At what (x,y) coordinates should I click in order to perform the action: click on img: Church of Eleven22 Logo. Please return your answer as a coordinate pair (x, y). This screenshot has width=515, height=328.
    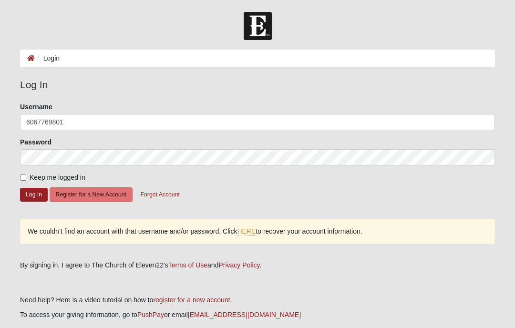
    Looking at the image, I should click on (258, 26).